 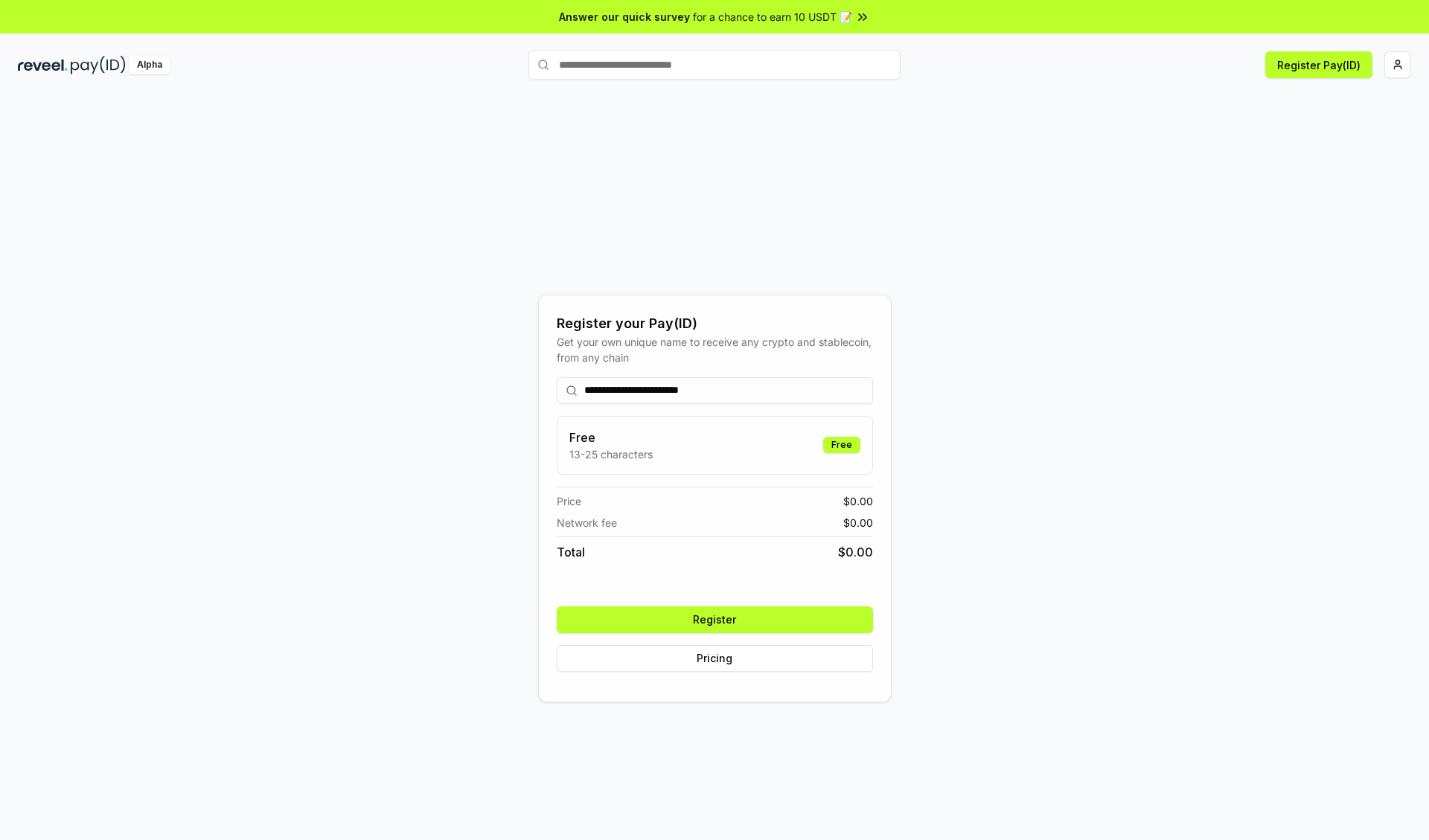 What do you see at coordinates (625, 17) in the screenshot?
I see `span: Answer our quick survey` at bounding box center [625, 17].